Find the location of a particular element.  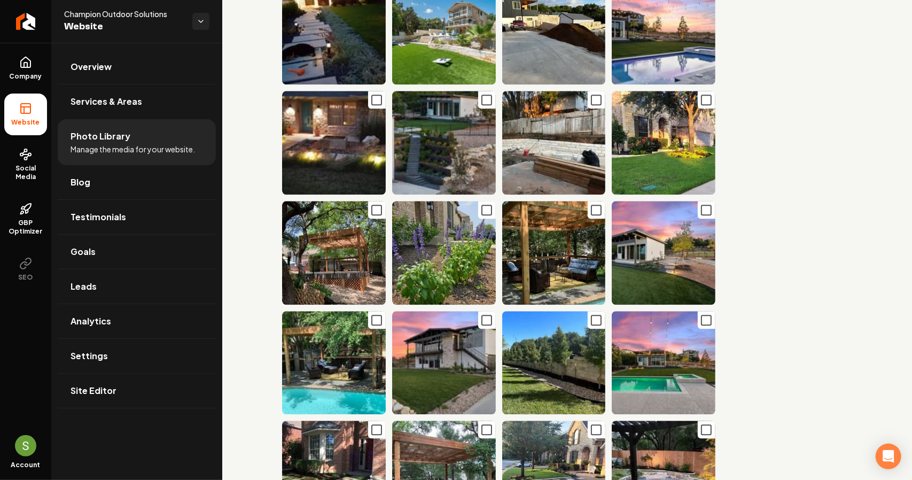

a: Site Editor is located at coordinates (137, 390).